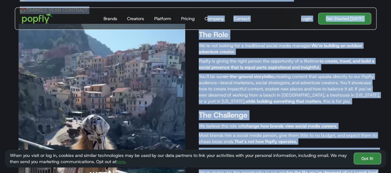 The image size is (391, 173). Describe the element at coordinates (306, 19) in the screenshot. I see `div: Login` at that location.